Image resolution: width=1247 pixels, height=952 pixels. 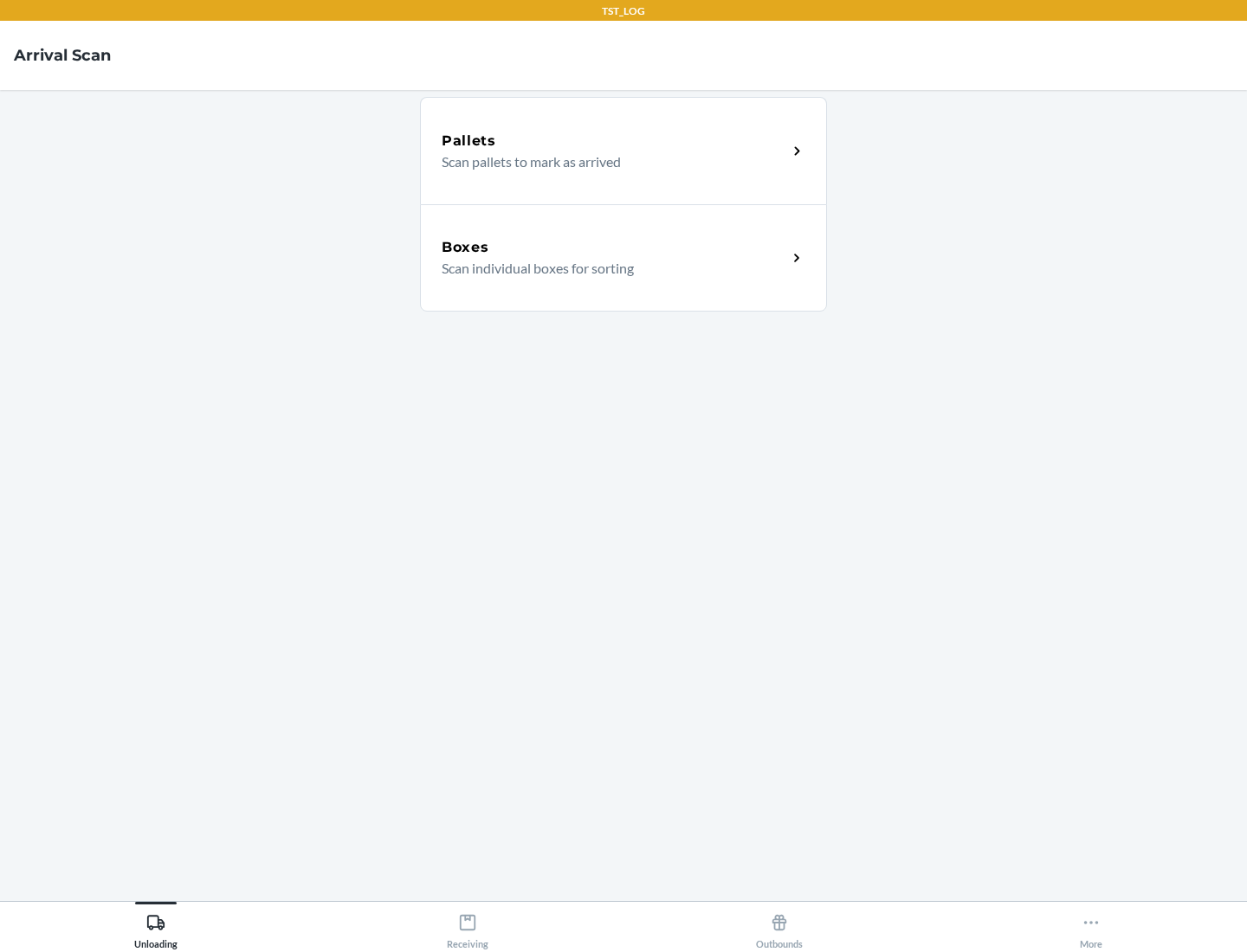 I want to click on button: Receiving, so click(x=468, y=925).